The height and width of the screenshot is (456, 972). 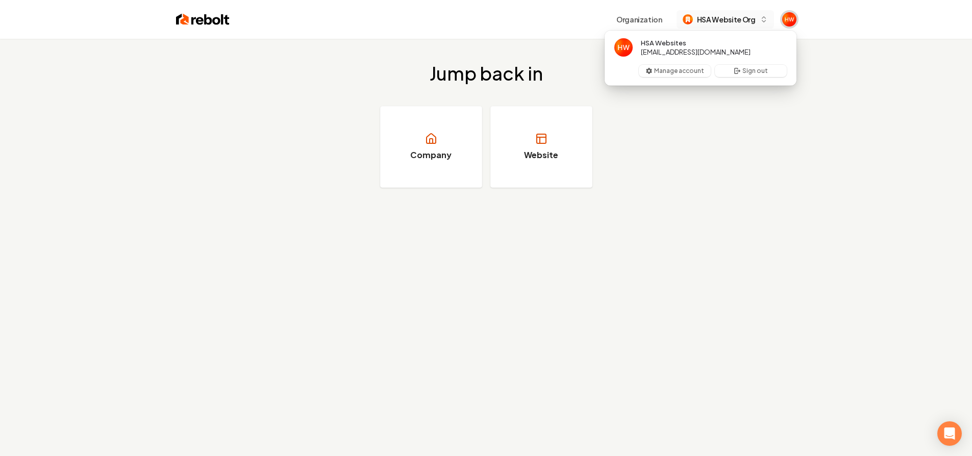 I want to click on button: Sign out, so click(x=751, y=71).